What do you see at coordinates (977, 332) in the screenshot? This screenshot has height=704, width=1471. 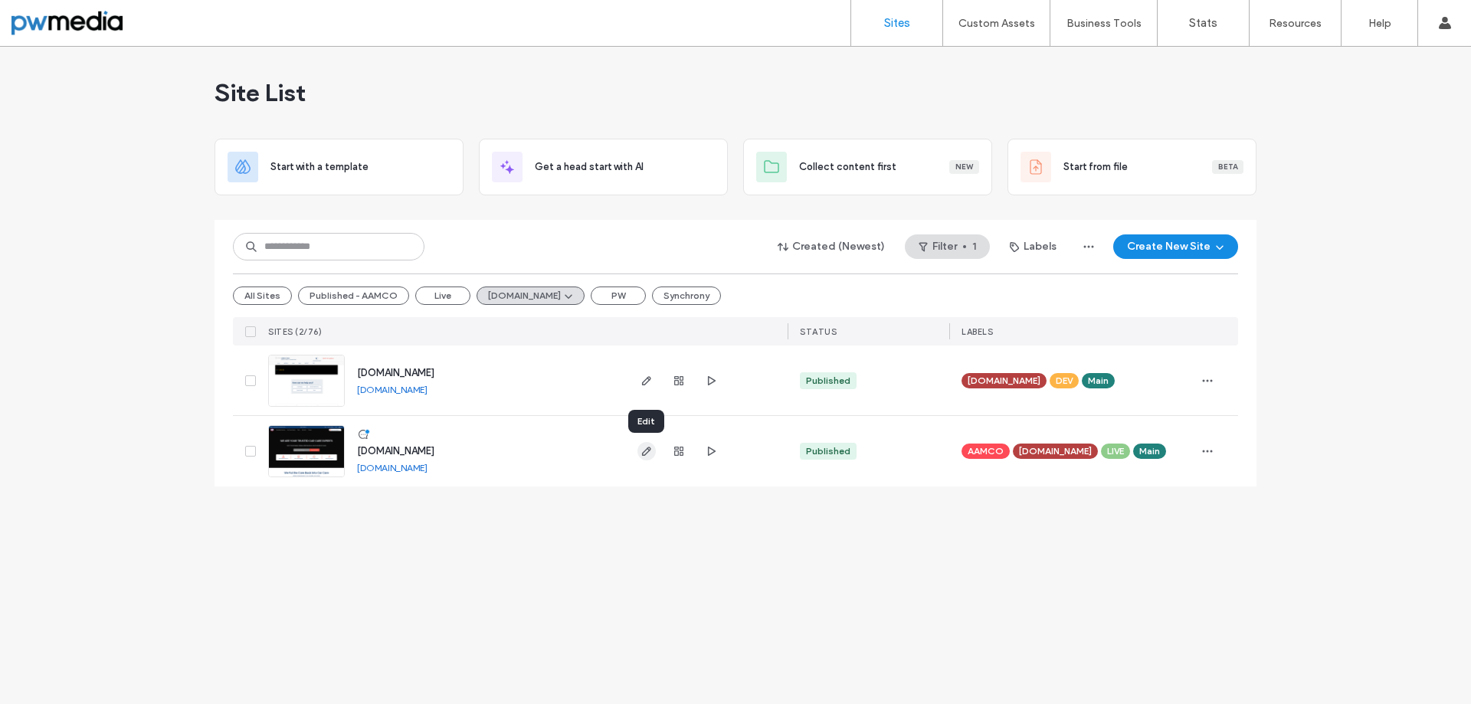 I see `span: LABELS` at bounding box center [977, 332].